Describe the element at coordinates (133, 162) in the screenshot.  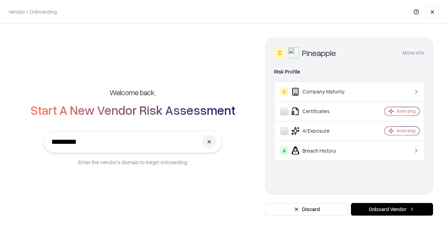
I see `p: Enter the vendor’s domain to begin onboarding` at that location.